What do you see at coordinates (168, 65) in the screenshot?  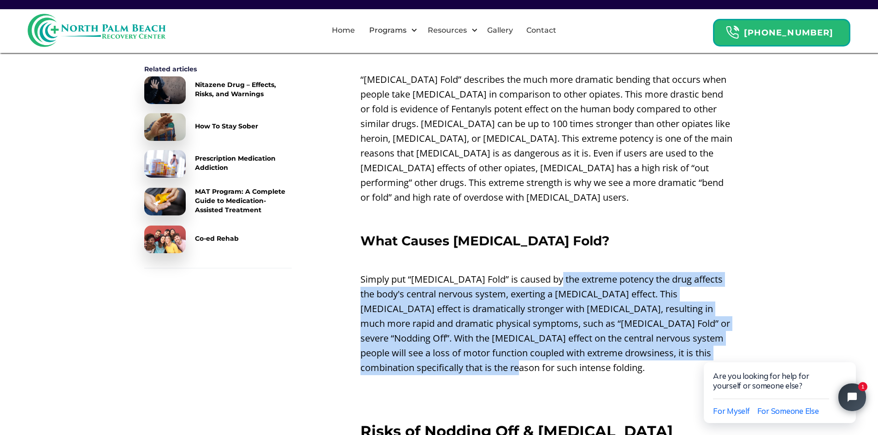 I see `button: Close chat widget` at bounding box center [168, 65].